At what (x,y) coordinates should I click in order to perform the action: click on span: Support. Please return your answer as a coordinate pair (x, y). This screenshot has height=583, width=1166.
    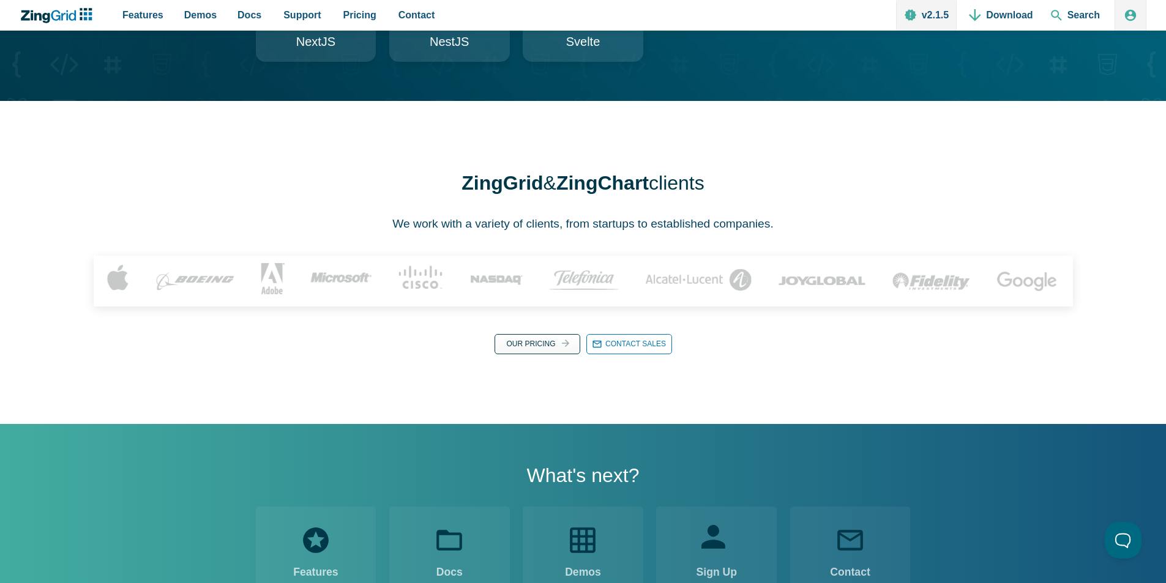
    Looking at the image, I should click on (302, 15).